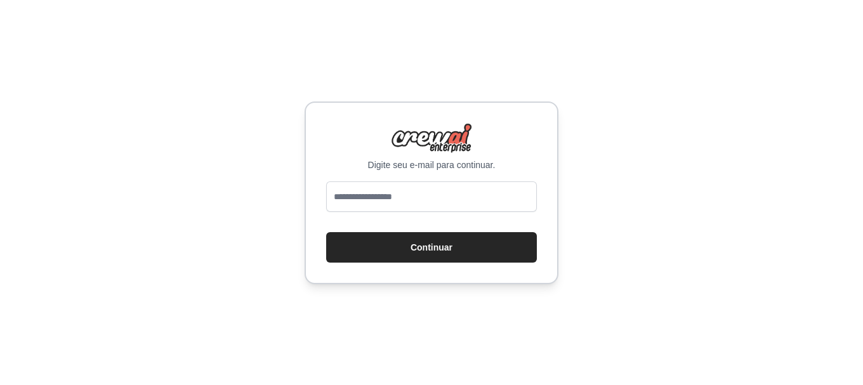  Describe the element at coordinates (432, 165) in the screenshot. I see `font: Digite seu e-mail para continuar.` at that location.